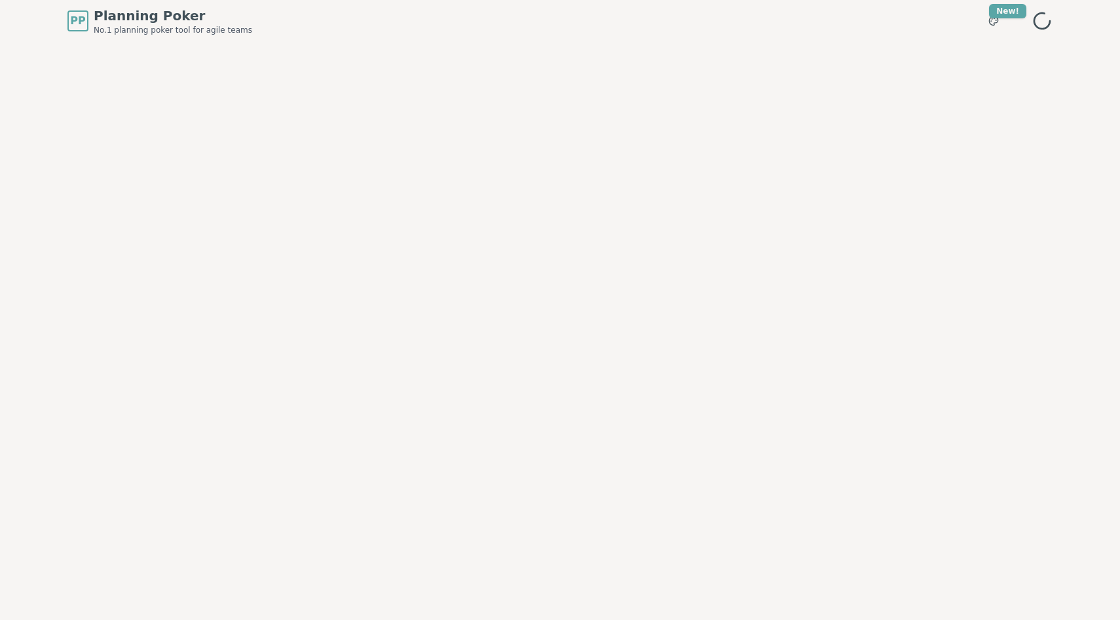 This screenshot has width=1120, height=620. What do you see at coordinates (1008, 11) in the screenshot?
I see `div: New!` at bounding box center [1008, 11].